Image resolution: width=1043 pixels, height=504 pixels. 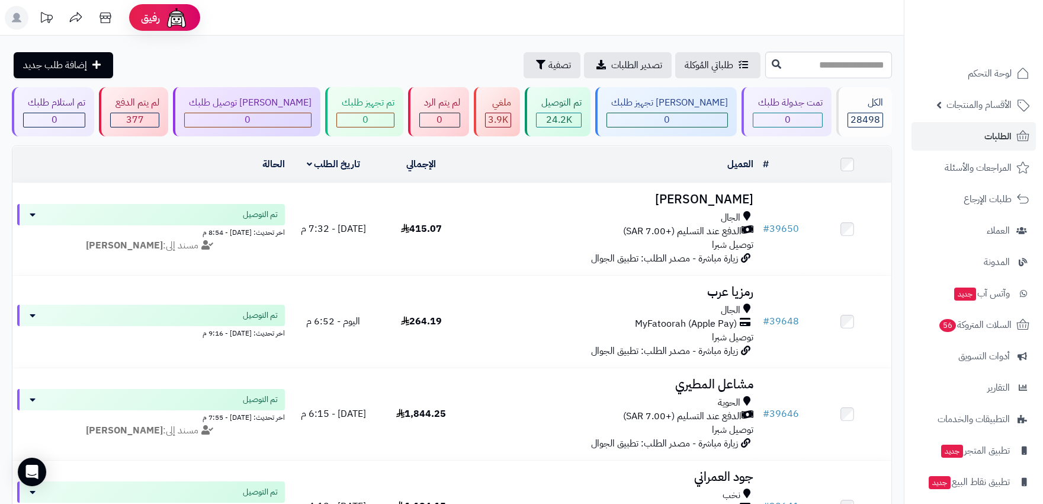 What do you see at coordinates (150, 18) in the screenshot?
I see `span: رفيق` at bounding box center [150, 18].